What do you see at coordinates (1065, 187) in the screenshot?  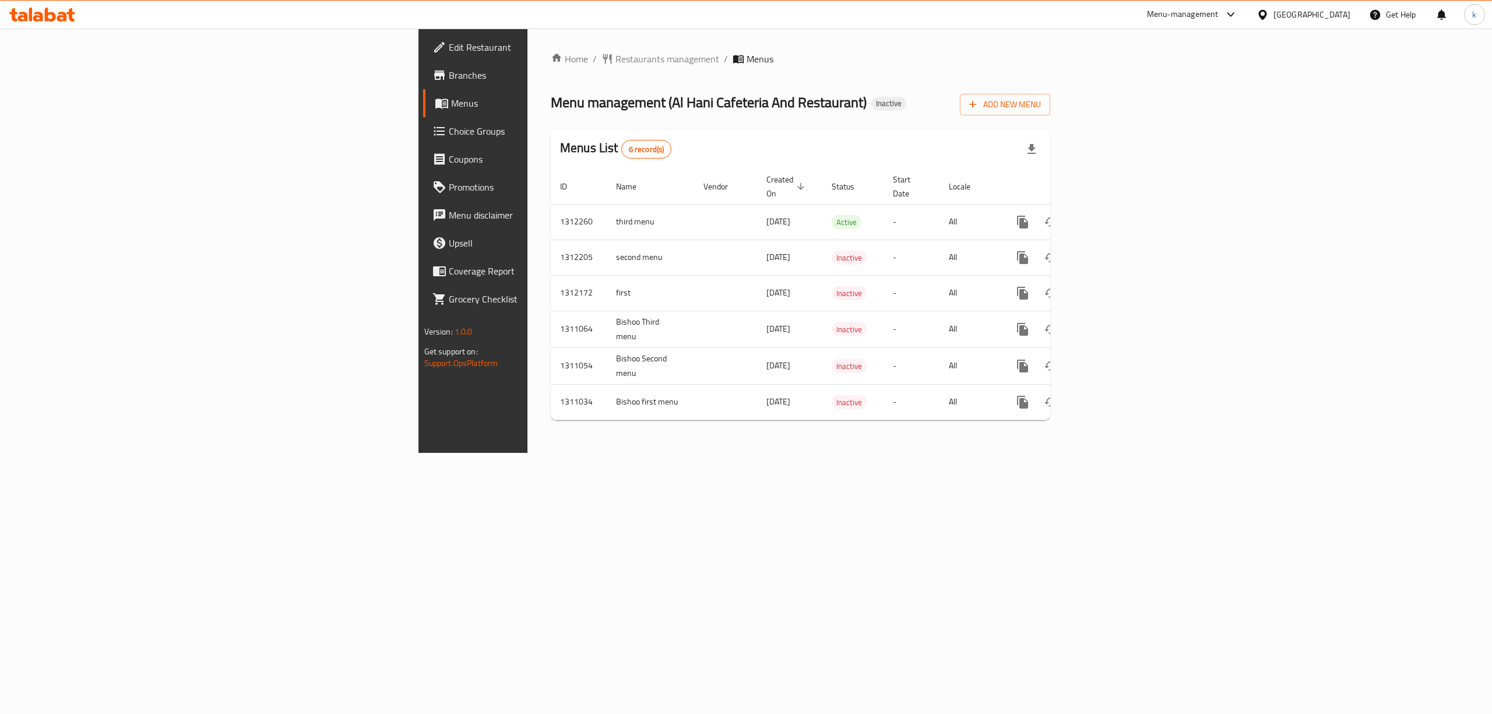 I see `th: Actions` at bounding box center [1065, 187].